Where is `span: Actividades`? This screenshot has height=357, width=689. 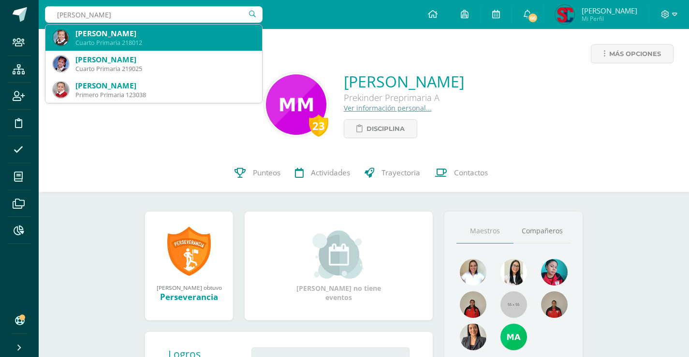 span: Actividades is located at coordinates (330, 173).